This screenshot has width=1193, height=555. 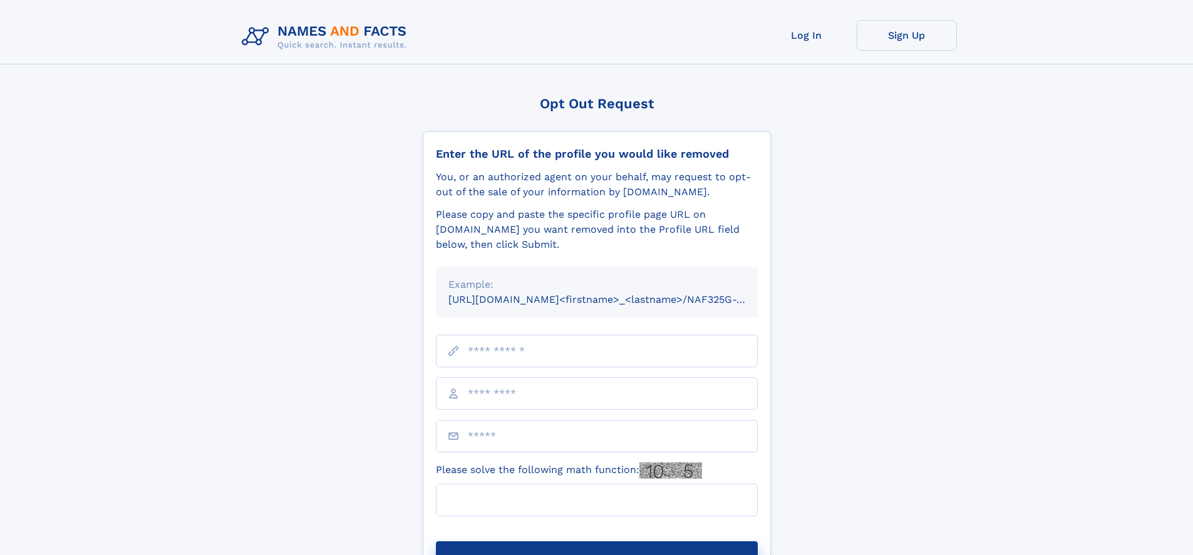 What do you see at coordinates (568, 471) in the screenshot?
I see `label: Please solve the following math function:` at bounding box center [568, 471].